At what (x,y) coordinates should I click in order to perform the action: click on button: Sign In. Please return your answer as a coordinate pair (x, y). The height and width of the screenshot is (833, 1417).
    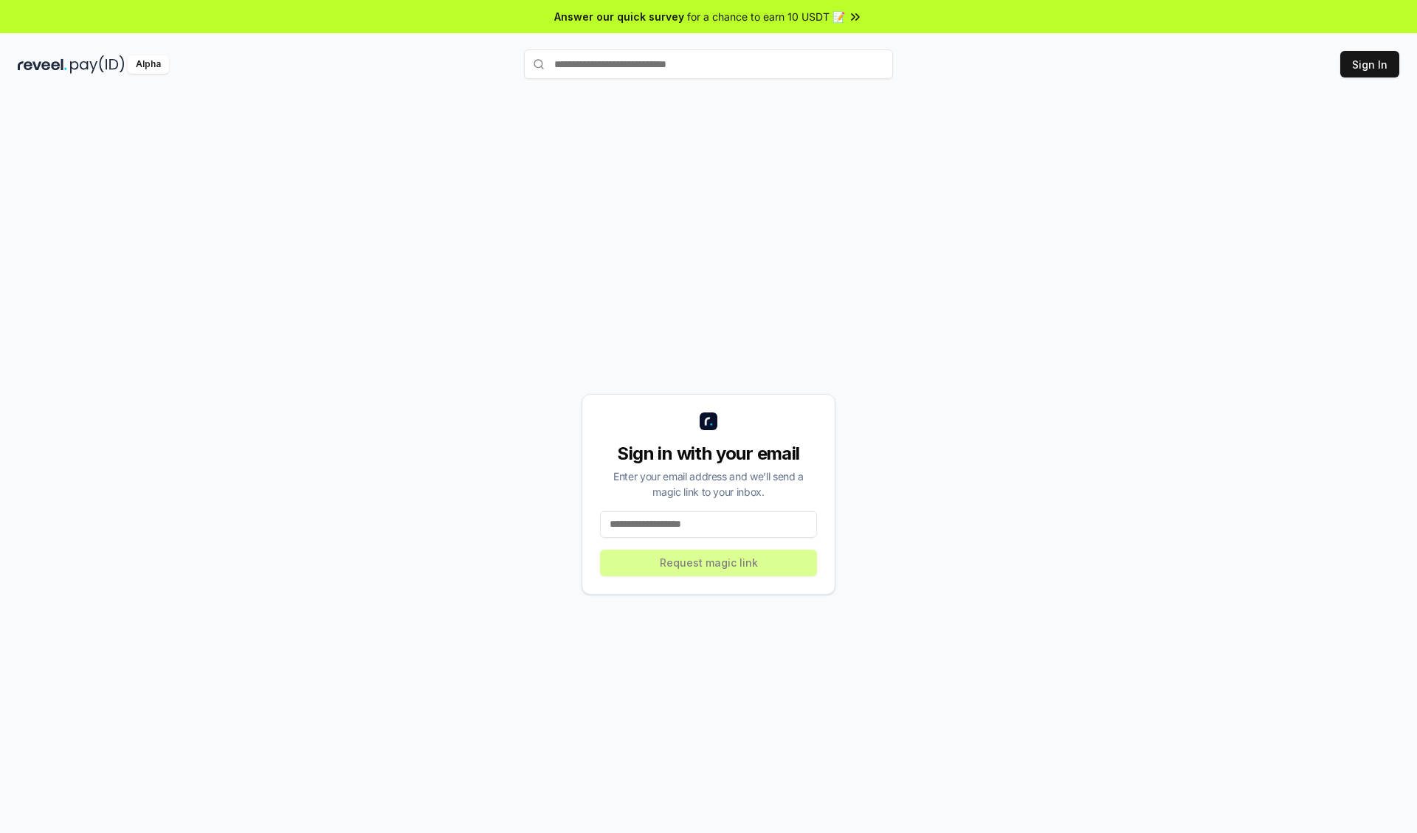
    Looking at the image, I should click on (1370, 64).